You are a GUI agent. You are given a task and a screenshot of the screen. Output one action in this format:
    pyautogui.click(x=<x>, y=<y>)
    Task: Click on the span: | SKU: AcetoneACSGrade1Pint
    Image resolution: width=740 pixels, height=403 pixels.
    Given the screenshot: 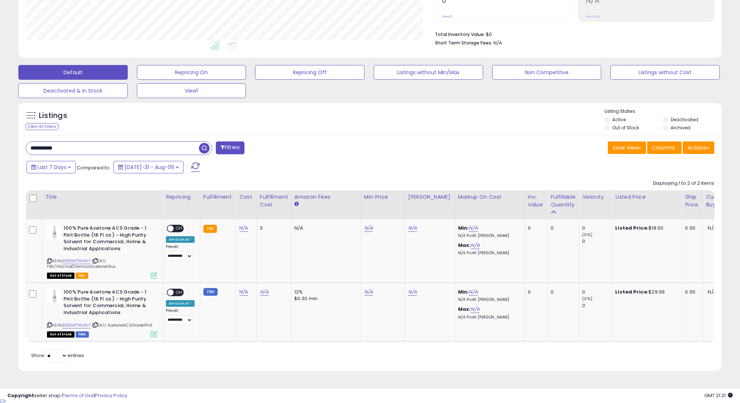 What is the action you would take?
    pyautogui.click(x=122, y=325)
    